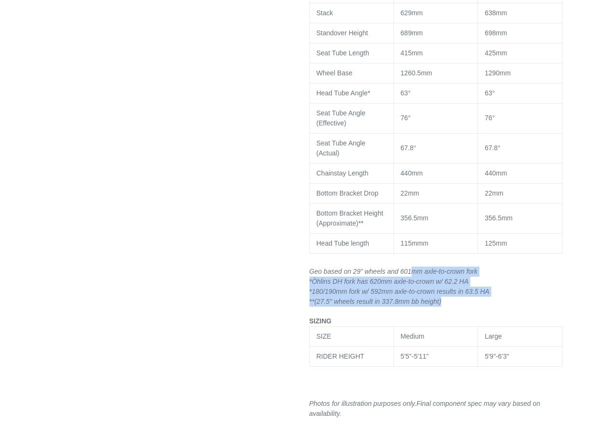 Image resolution: width=604 pixels, height=424 pixels. What do you see at coordinates (497, 73) in the screenshot?
I see `span: 1290mm` at bounding box center [497, 73].